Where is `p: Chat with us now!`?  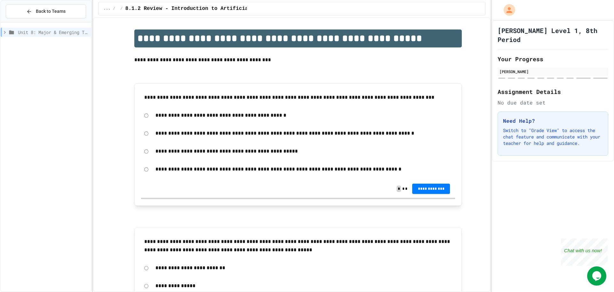 p: Chat with us now! is located at coordinates (22, 12).